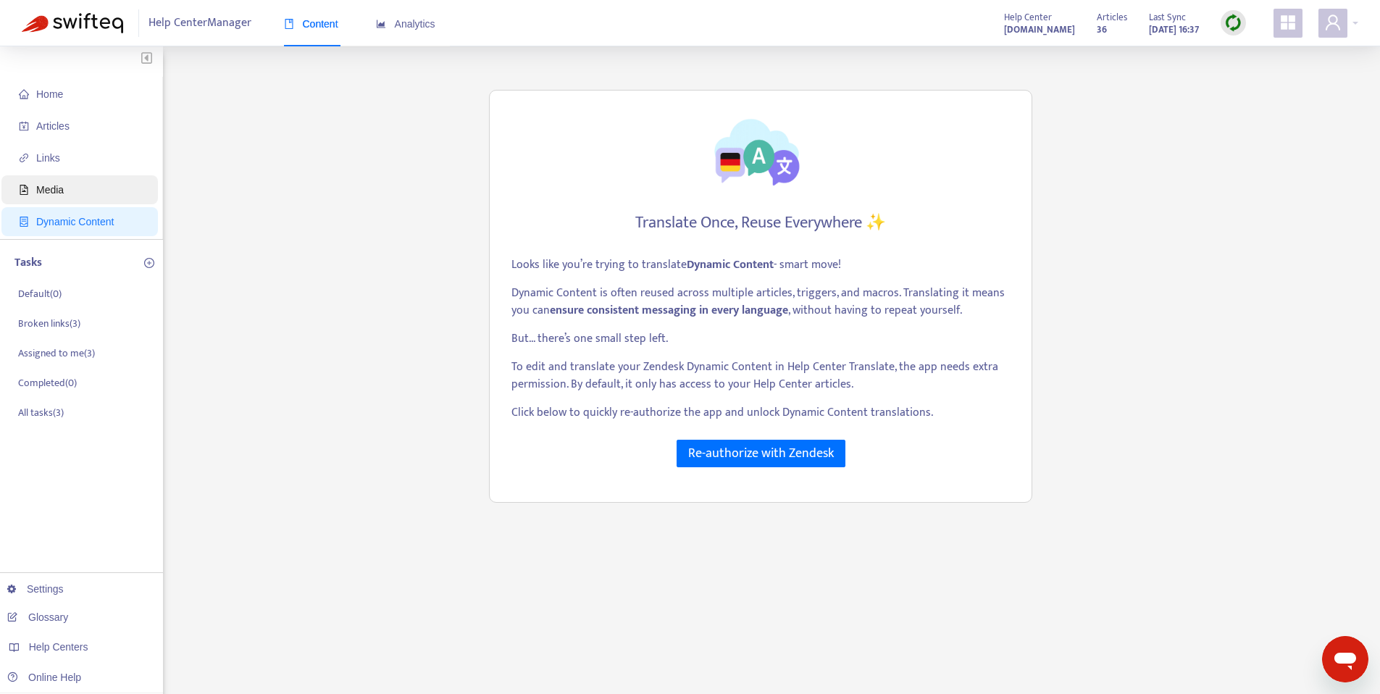 This screenshot has height=694, width=1380. What do you see at coordinates (1028, 17) in the screenshot?
I see `span: Help Center` at bounding box center [1028, 17].